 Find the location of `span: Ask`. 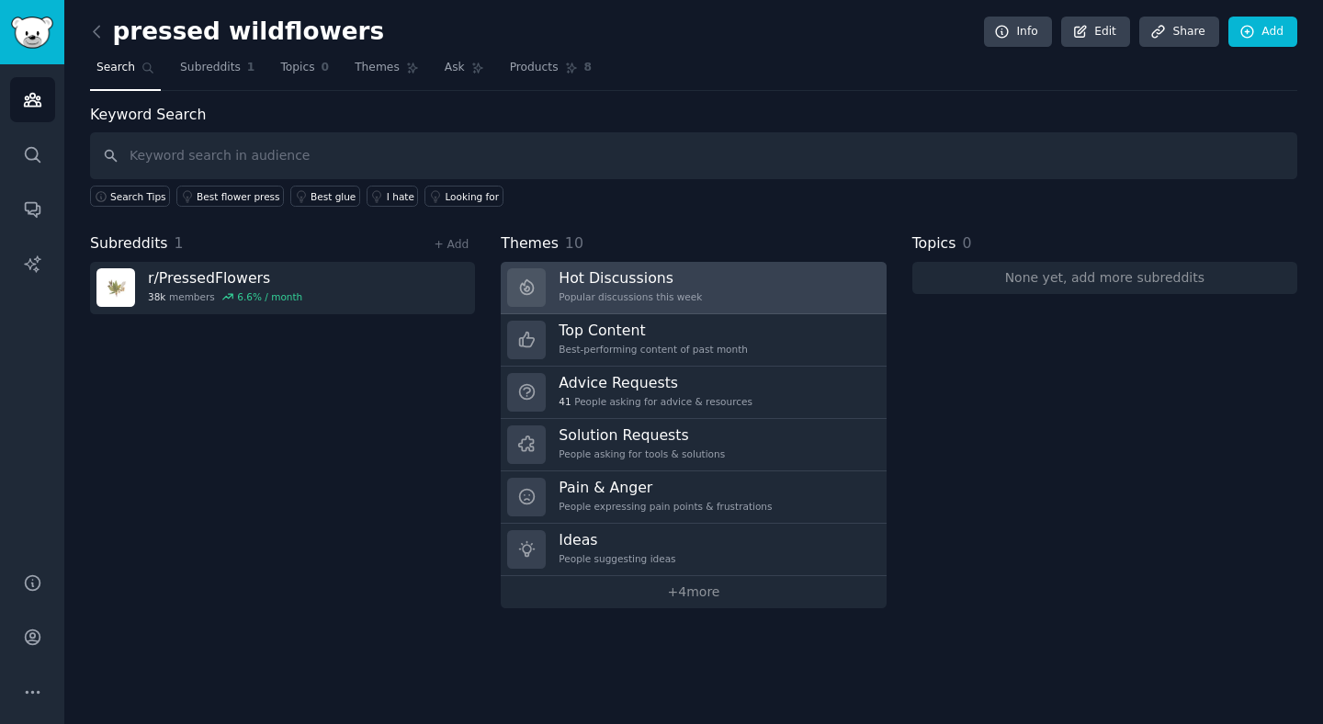

span: Ask is located at coordinates (455, 68).